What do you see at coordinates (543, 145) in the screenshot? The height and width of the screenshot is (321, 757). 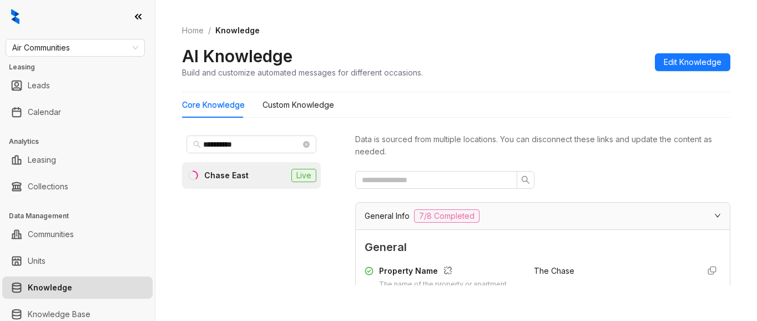 I see `div: Data is sourced from multiple locations. You can disconnect these links and update the content as...` at bounding box center [543, 145].